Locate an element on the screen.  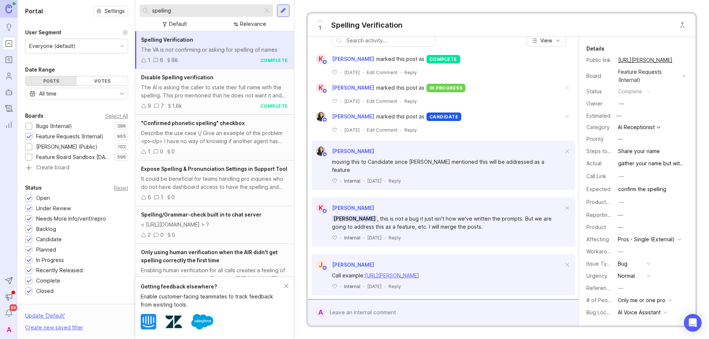
div: Details is located at coordinates (595, 49).